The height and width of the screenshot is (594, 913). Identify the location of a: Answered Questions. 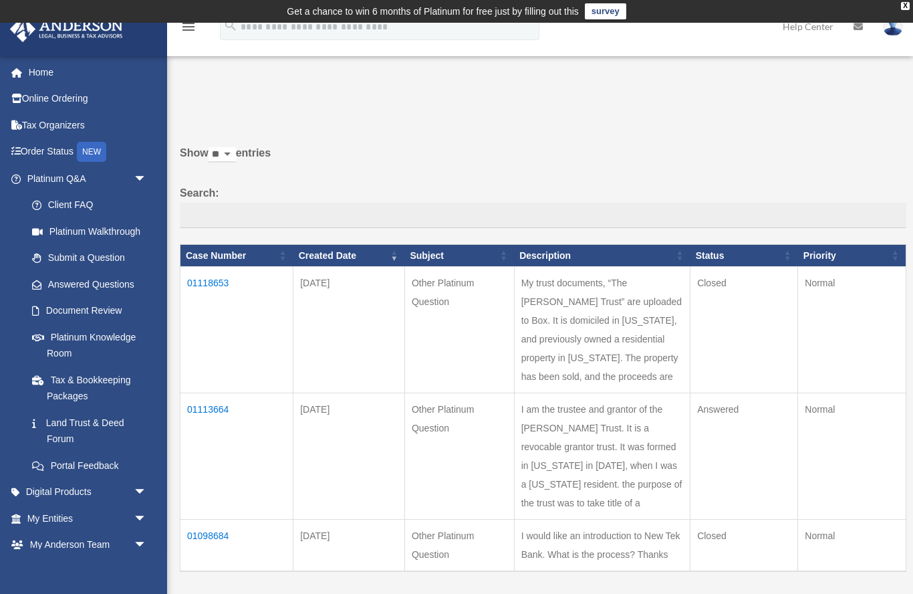
(86, 284).